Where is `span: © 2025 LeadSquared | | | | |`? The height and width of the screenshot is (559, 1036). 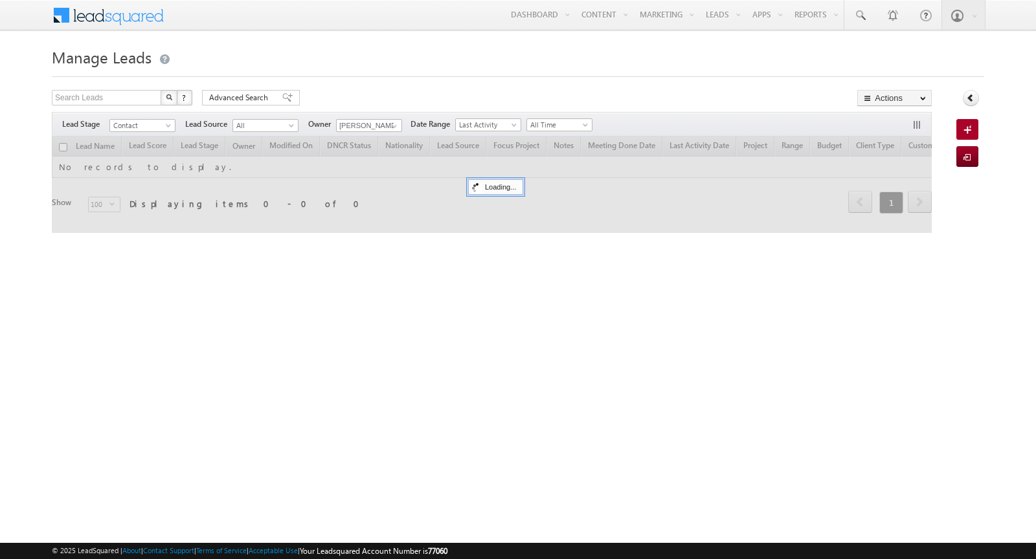 span: © 2025 LeadSquared | | | | | is located at coordinates (249, 551).